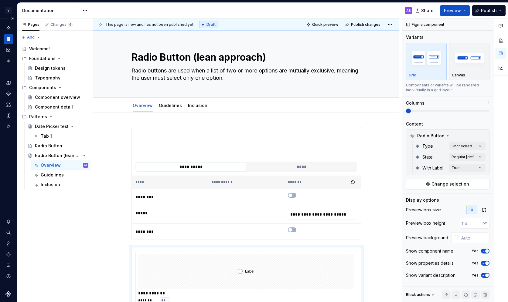 This screenshot has height=302, width=508. What do you see at coordinates (426, 58) in the screenshot?
I see `img: placeholder` at bounding box center [426, 58].